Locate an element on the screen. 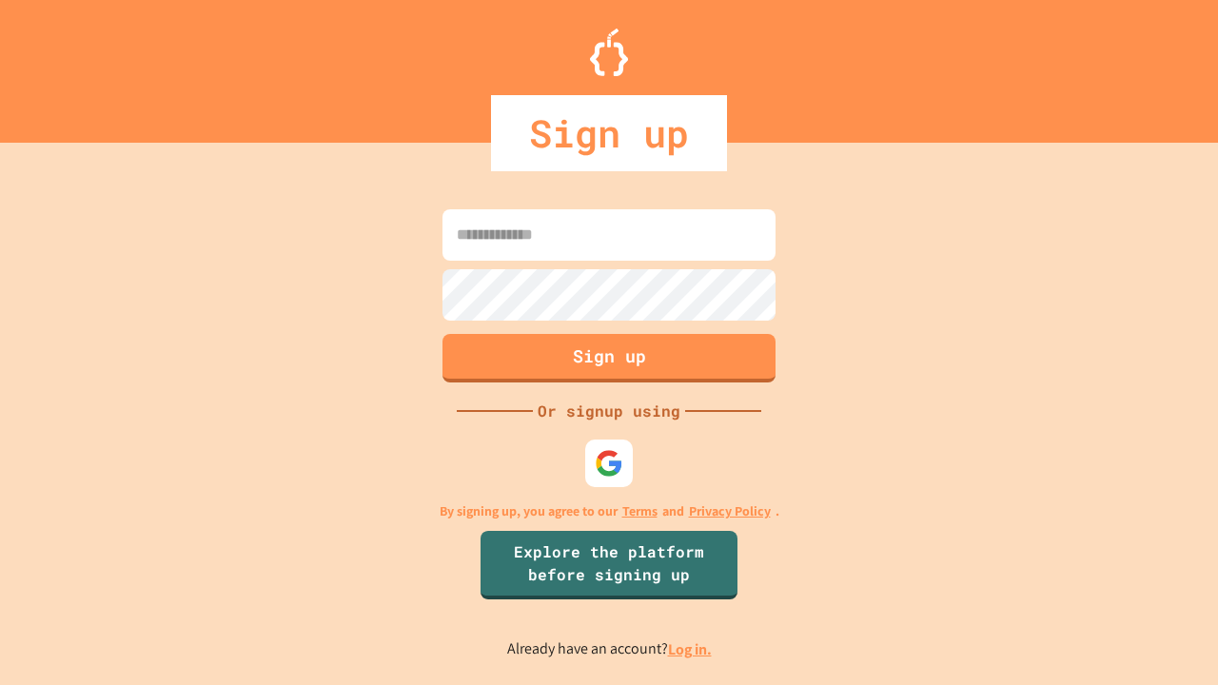 The width and height of the screenshot is (1218, 685). button: Sign up is located at coordinates (609, 358).